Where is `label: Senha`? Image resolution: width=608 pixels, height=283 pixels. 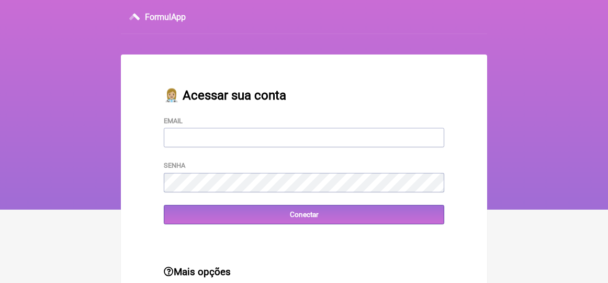 label: Senha is located at coordinates (174, 165).